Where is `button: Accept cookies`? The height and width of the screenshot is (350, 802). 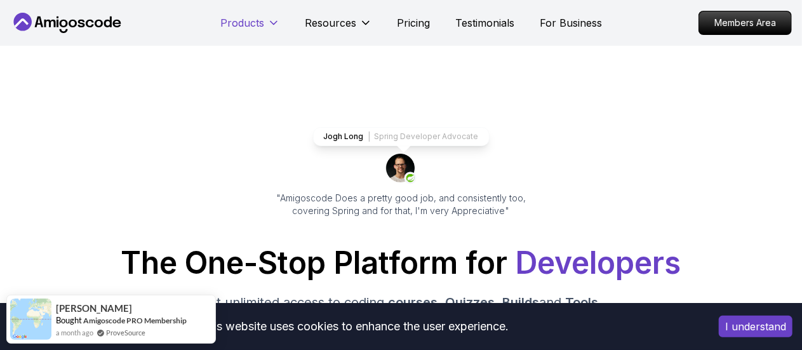 button: Accept cookies is located at coordinates (755, 326).